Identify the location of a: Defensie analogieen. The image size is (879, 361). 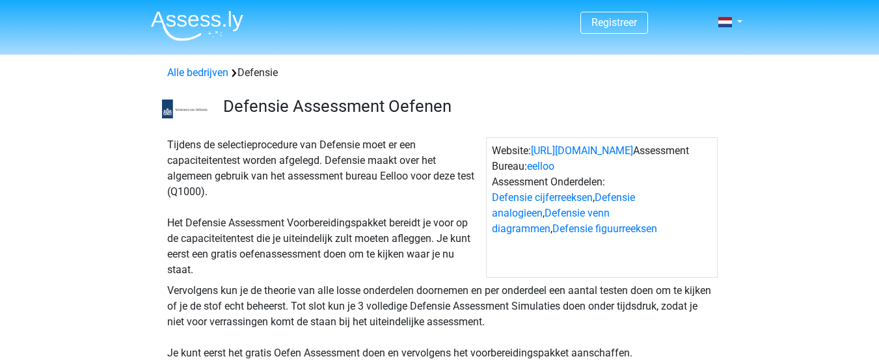
(563, 205).